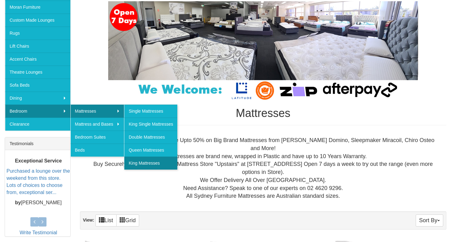 The image size is (451, 242). What do you see at coordinates (37, 111) in the screenshot?
I see `a: Bedroom` at bounding box center [37, 111].